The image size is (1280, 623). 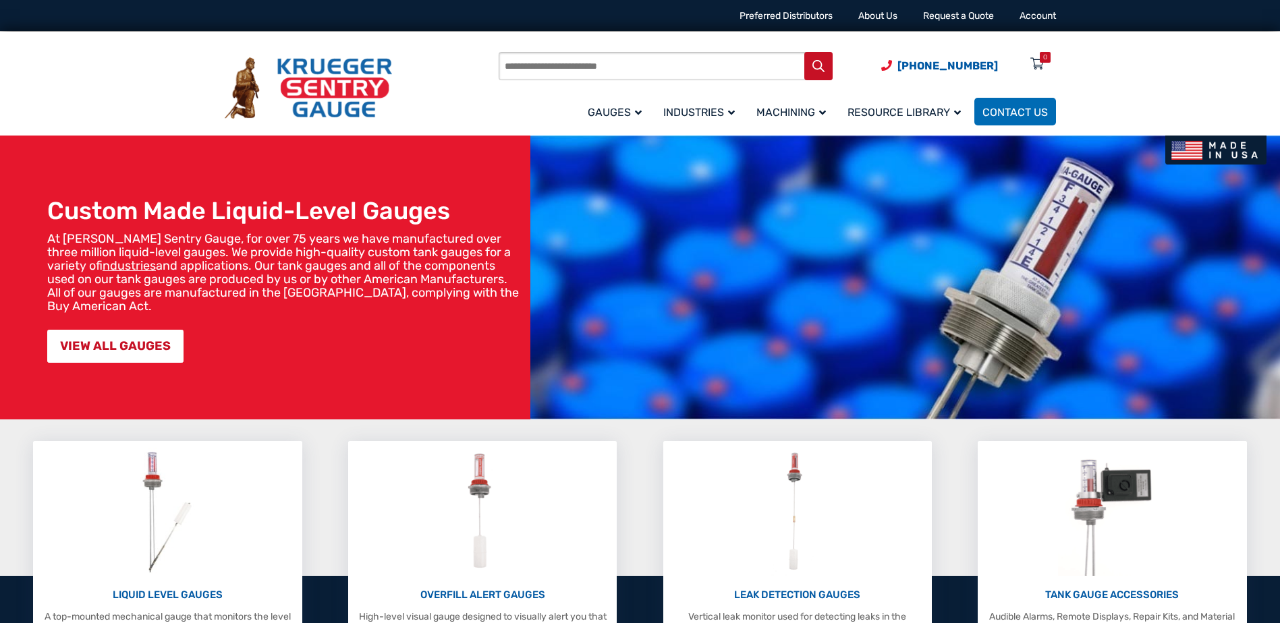 I want to click on a: VIEW ALL GAUGES, so click(x=115, y=346).